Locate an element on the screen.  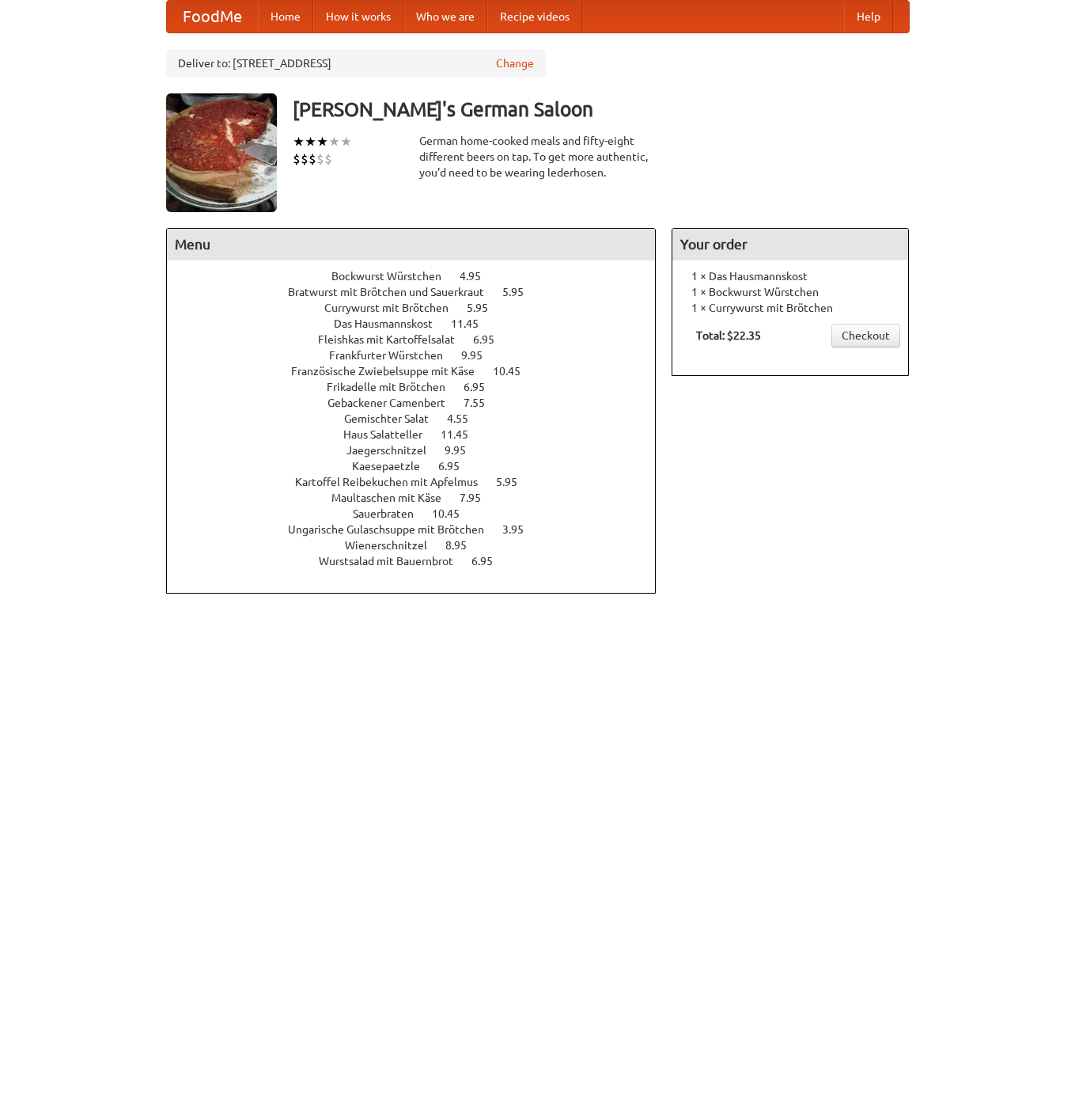
a: Home is located at coordinates (285, 17).